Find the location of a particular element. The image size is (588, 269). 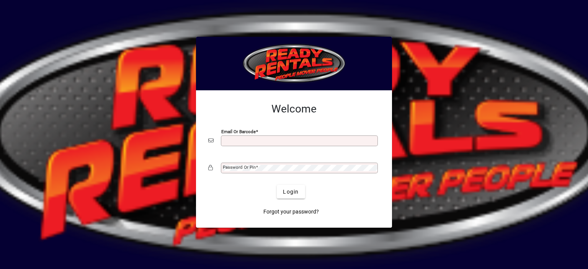

span: Forgot your password? is located at coordinates (291, 212).